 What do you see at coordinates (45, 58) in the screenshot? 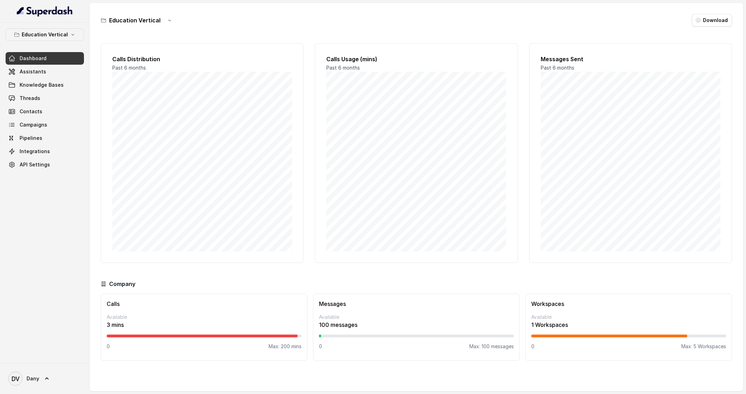
I see `a: Dashboard` at bounding box center [45, 58].